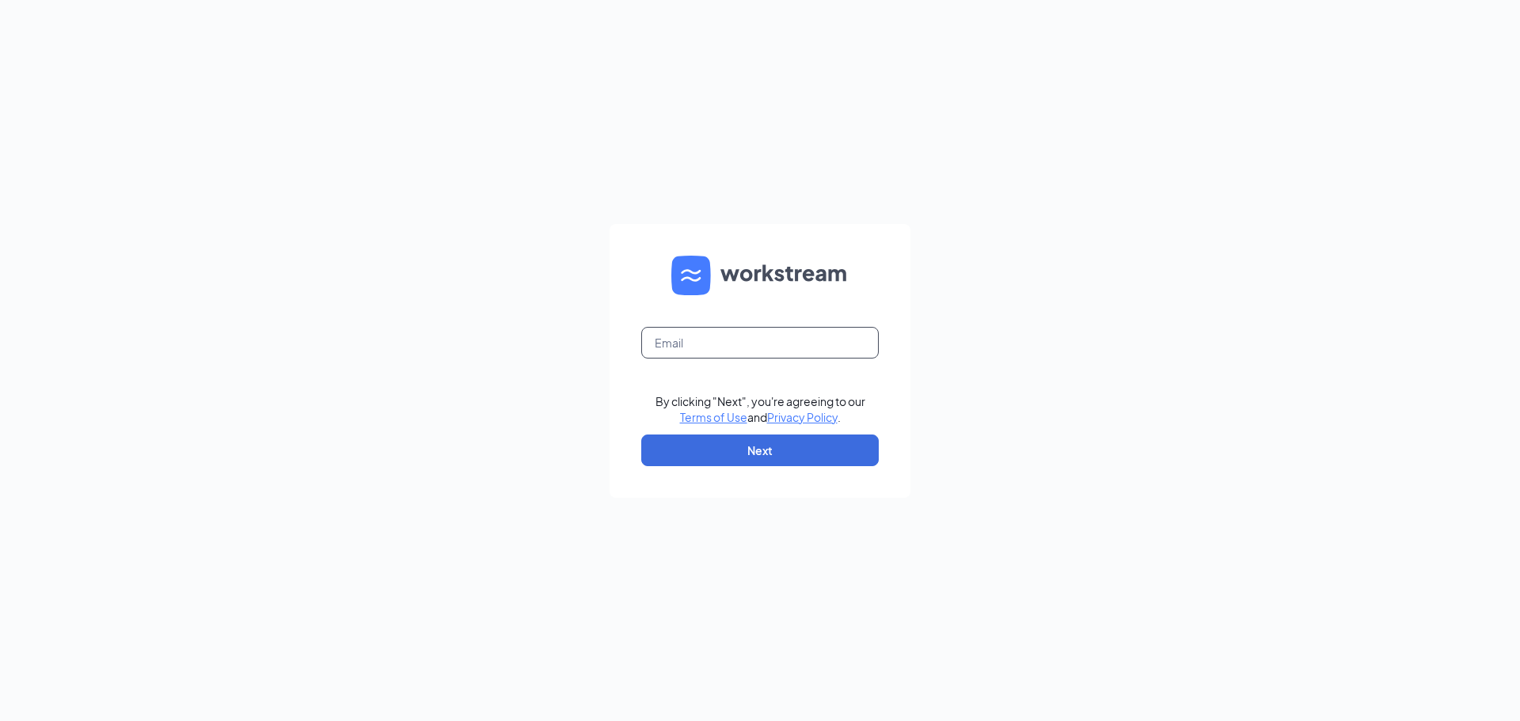  What do you see at coordinates (760, 409) in the screenshot?
I see `div: By clicking "Next", you're agreeing to our and .` at bounding box center [760, 409].